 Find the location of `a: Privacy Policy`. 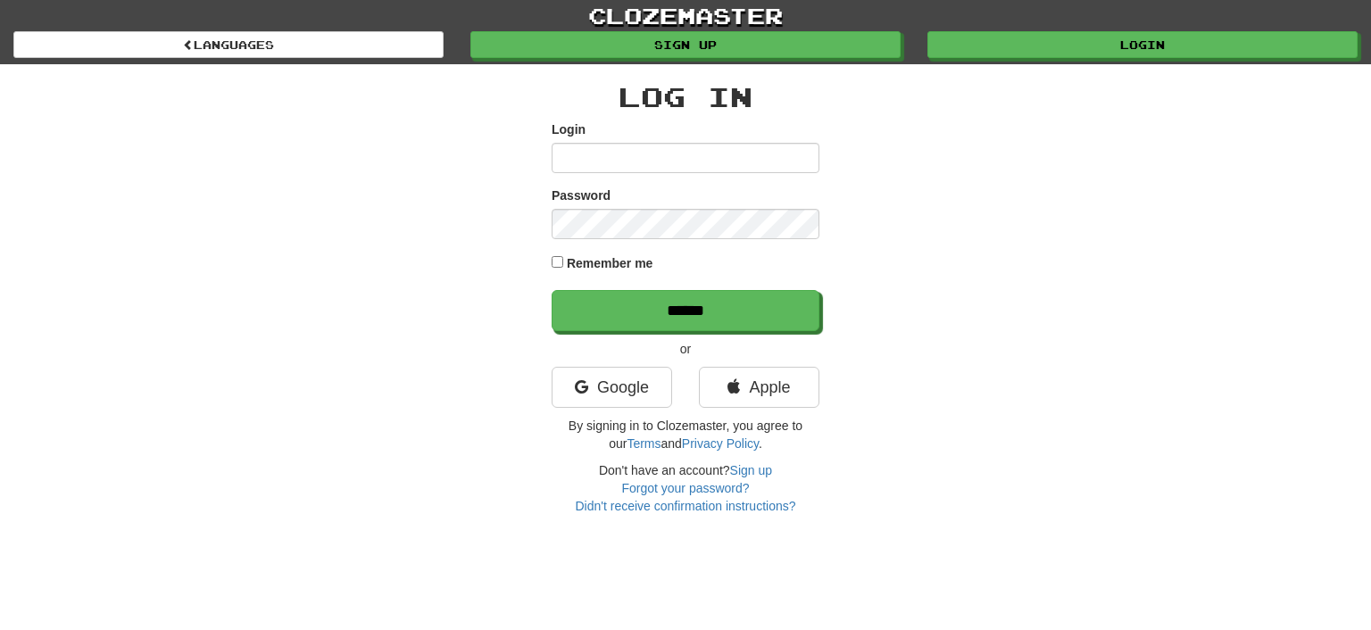

a: Privacy Policy is located at coordinates (720, 444).